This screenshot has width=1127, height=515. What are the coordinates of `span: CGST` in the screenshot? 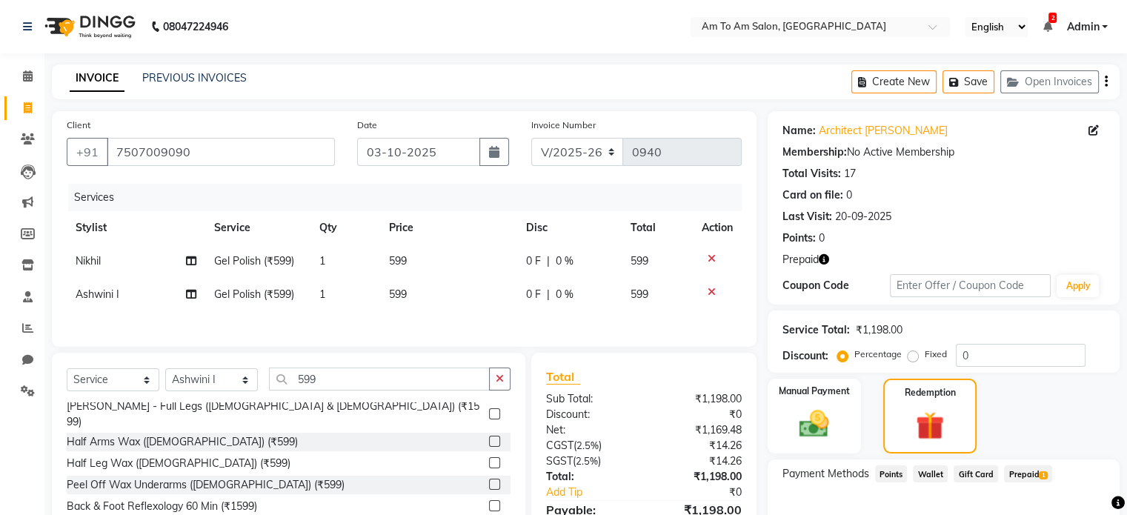 It's located at (560, 445).